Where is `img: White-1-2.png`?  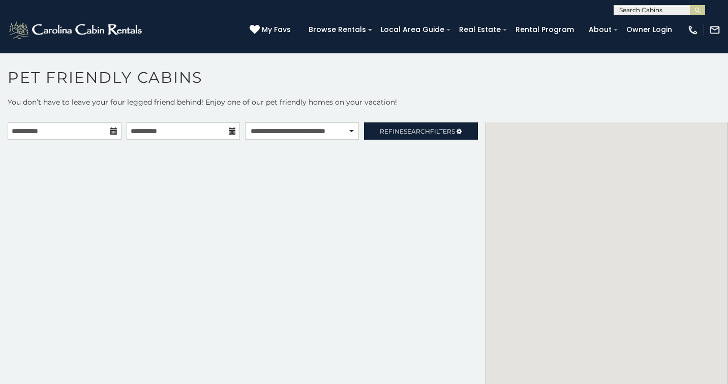
img: White-1-2.png is located at coordinates (76, 30).